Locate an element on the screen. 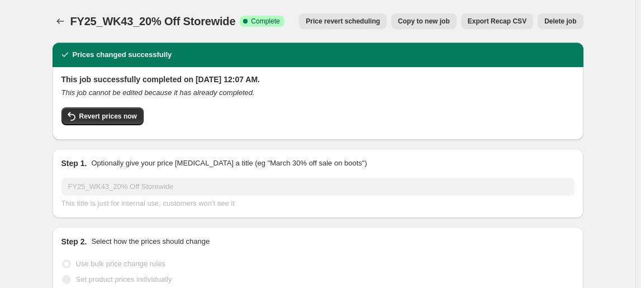  span: Export Recap CSV is located at coordinates (497, 21).